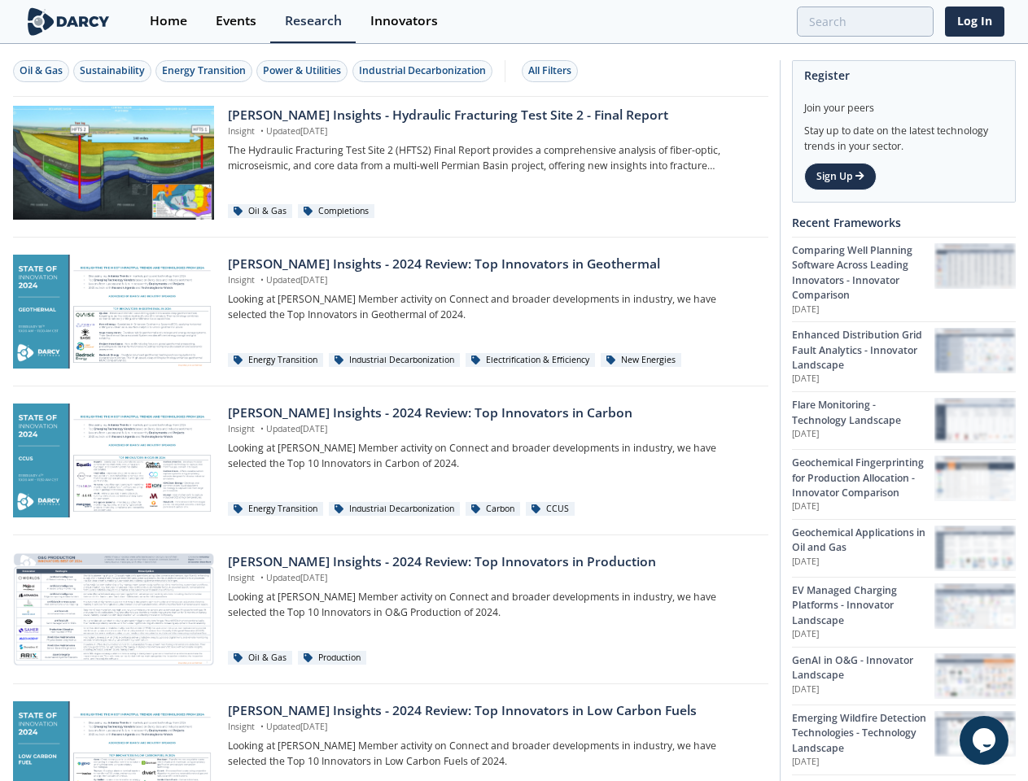 The height and width of the screenshot is (781, 1028). I want to click on div: Emerging Wildfire Detection Technologies - Technology Landscape, so click(863, 733).